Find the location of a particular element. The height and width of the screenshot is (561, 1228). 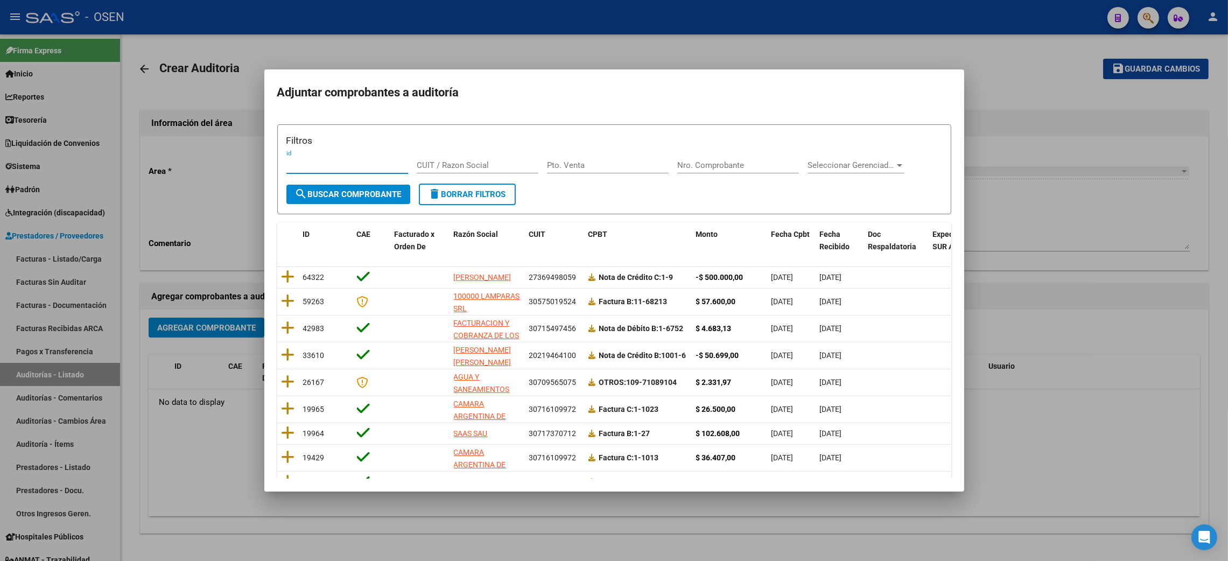

datatable-header-cell: ID is located at coordinates (326, 241).